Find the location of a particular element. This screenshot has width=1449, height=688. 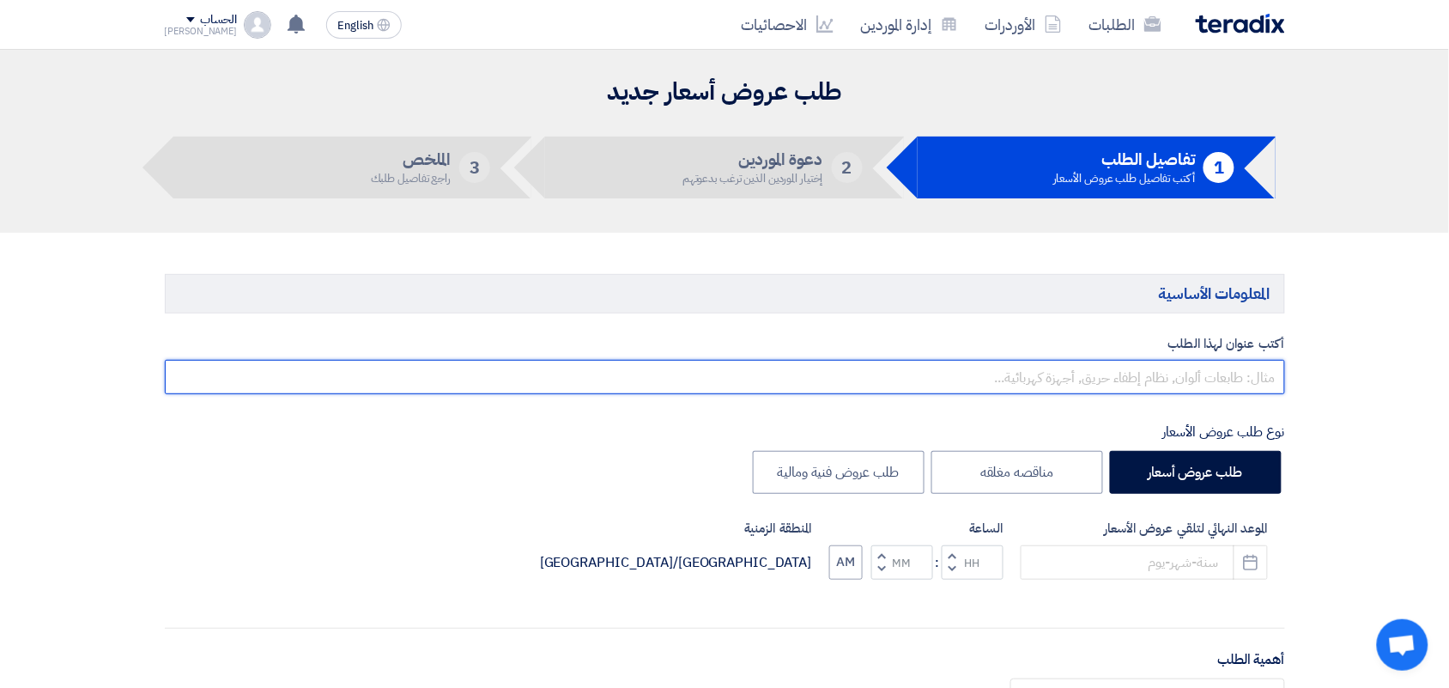

div: 3 is located at coordinates (475, 167).